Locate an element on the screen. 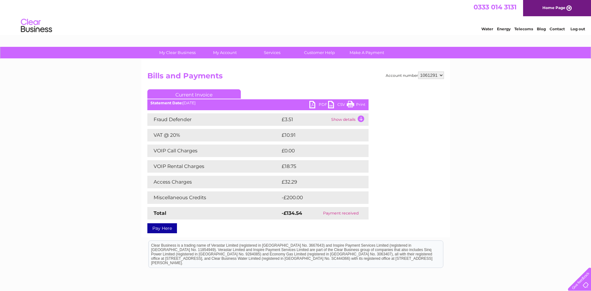 The height and width of the screenshot is (291, 591). b: Statement Date: is located at coordinates (166, 103).